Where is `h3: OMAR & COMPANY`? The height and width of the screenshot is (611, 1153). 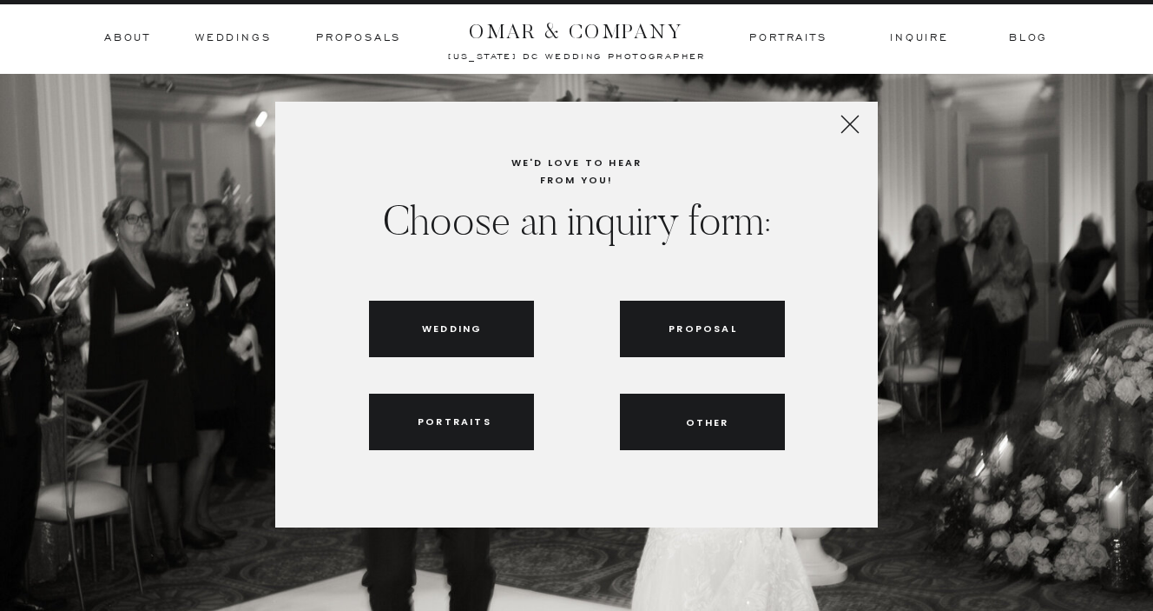
h3: OMAR & COMPANY is located at coordinates (577, 26).